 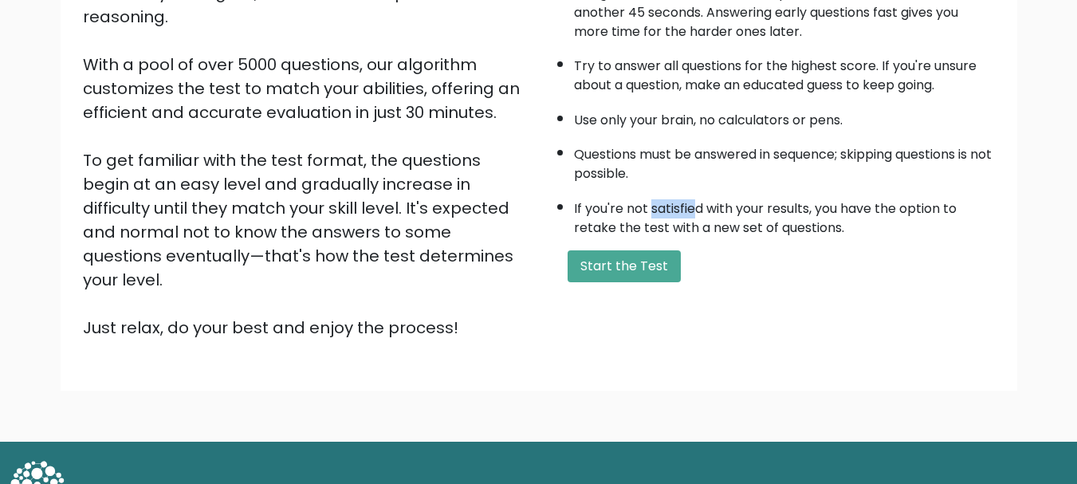 What do you see at coordinates (624, 266) in the screenshot?
I see `button: Start the Test` at bounding box center [624, 266].